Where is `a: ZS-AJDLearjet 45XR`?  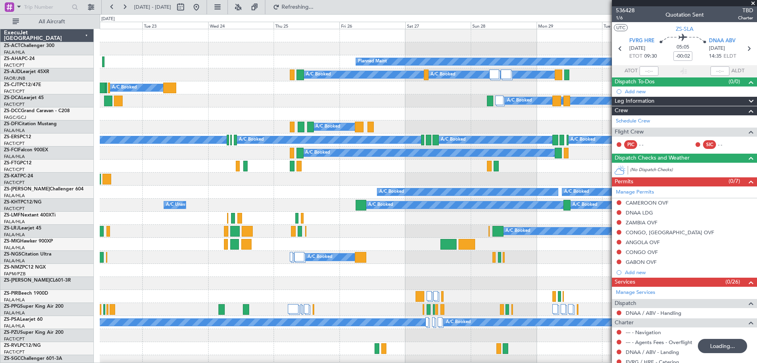 a: ZS-AJDLearjet 45XR is located at coordinates (26, 72).